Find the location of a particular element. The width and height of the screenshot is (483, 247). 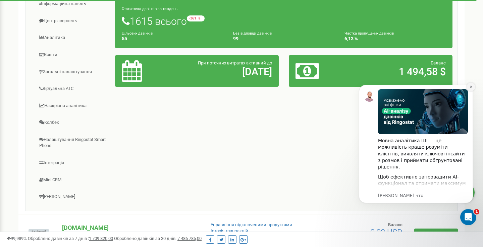

a: Наскрізна аналітика is located at coordinates (73, 106).